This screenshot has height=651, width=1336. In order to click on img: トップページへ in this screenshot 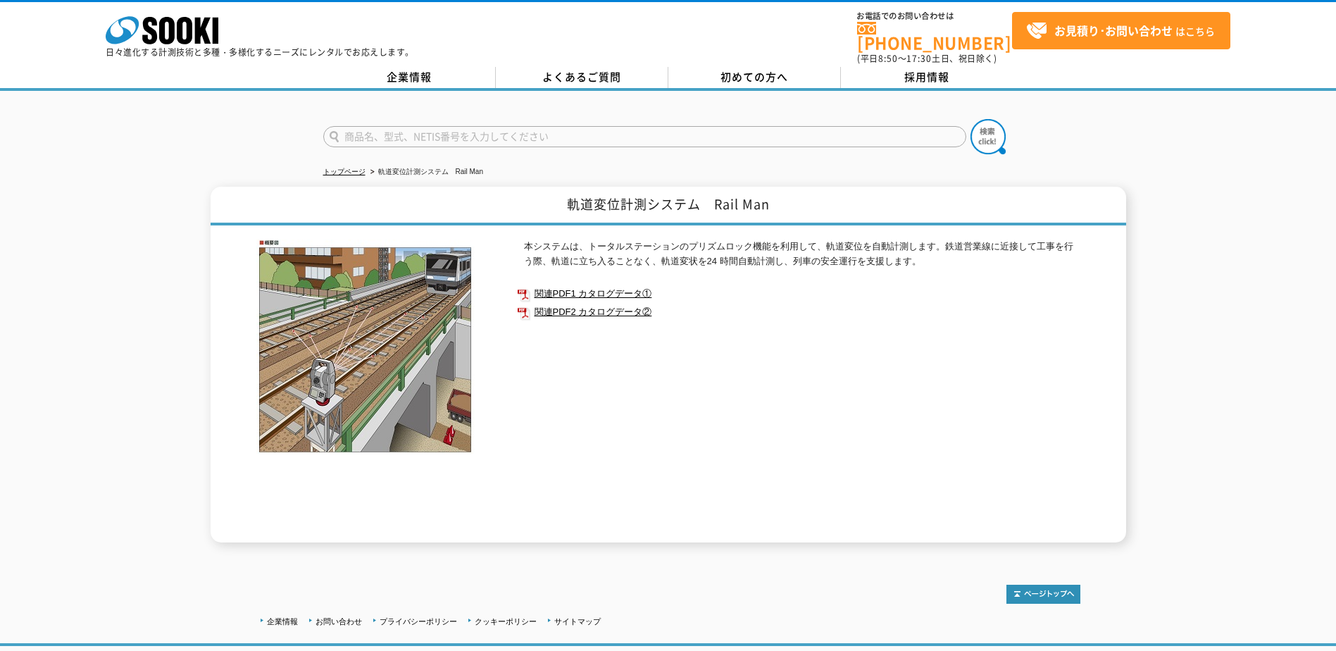, I will do `click(1043, 594)`.